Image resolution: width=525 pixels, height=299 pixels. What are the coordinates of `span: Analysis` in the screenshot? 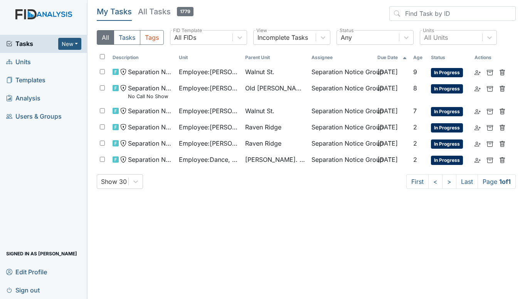 It's located at (23, 98).